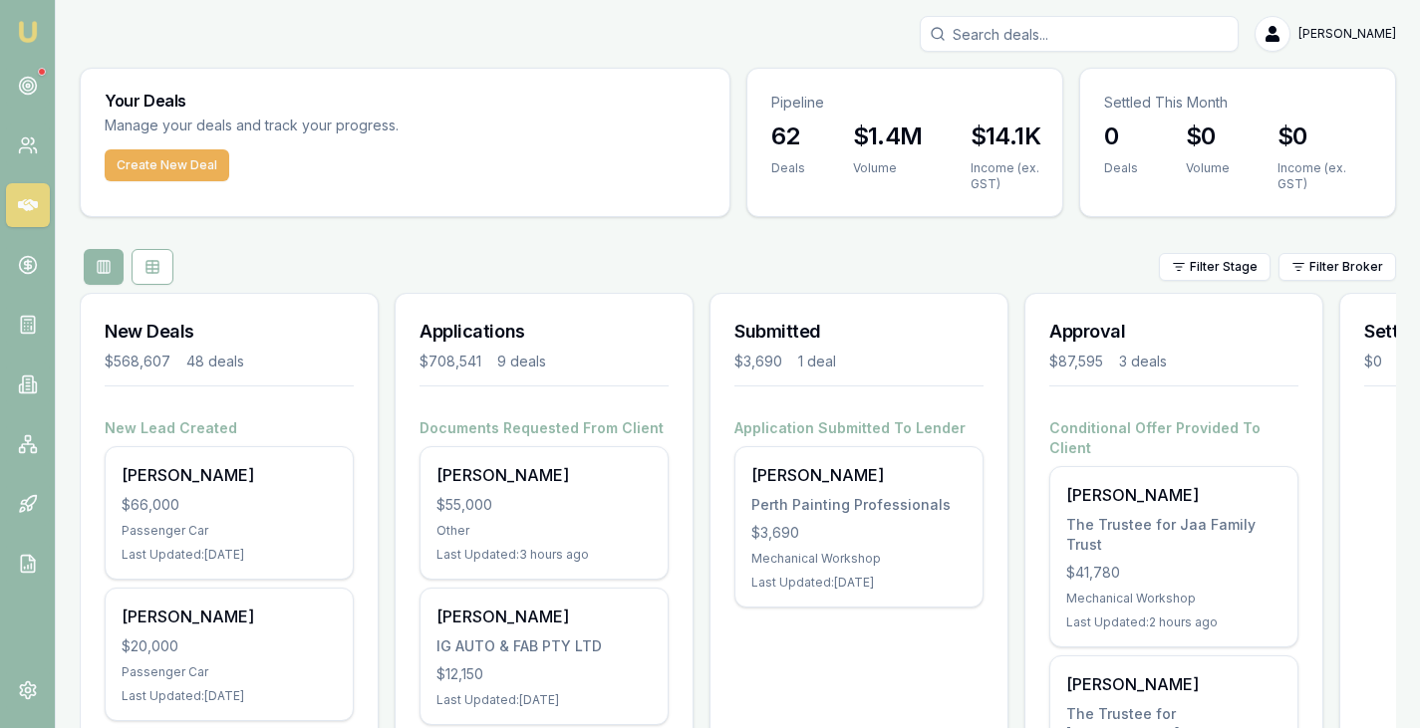  What do you see at coordinates (1337, 267) in the screenshot?
I see `button: Filter Broker` at bounding box center [1337, 267].